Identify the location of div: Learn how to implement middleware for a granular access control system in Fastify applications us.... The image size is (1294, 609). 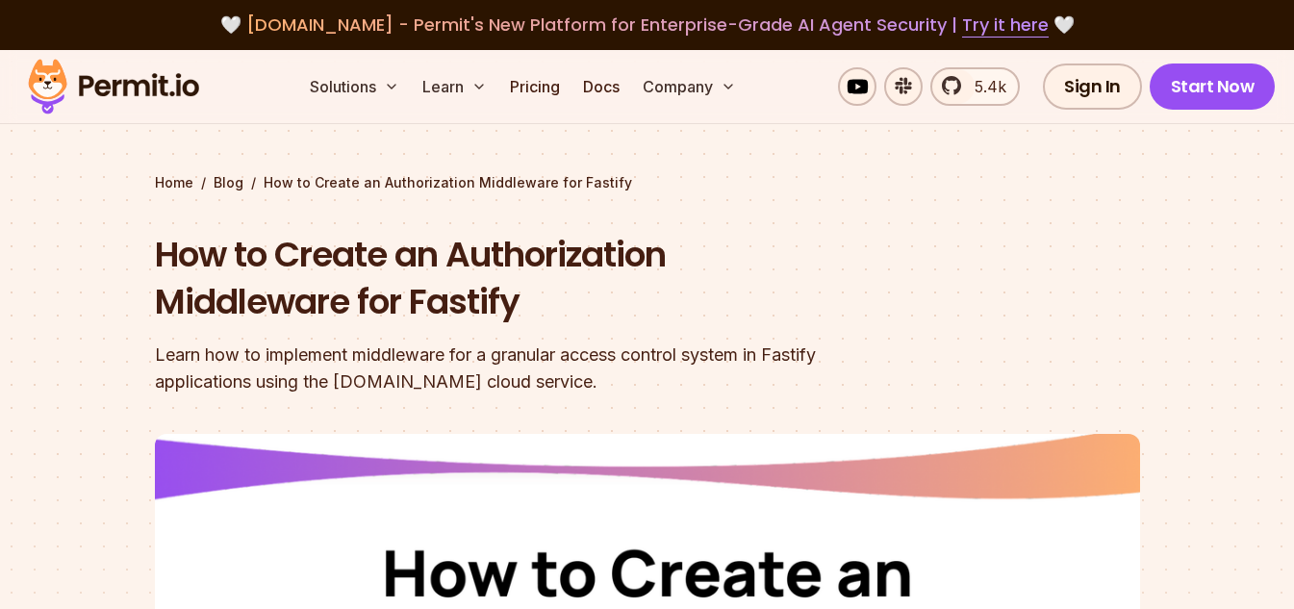
(525, 369).